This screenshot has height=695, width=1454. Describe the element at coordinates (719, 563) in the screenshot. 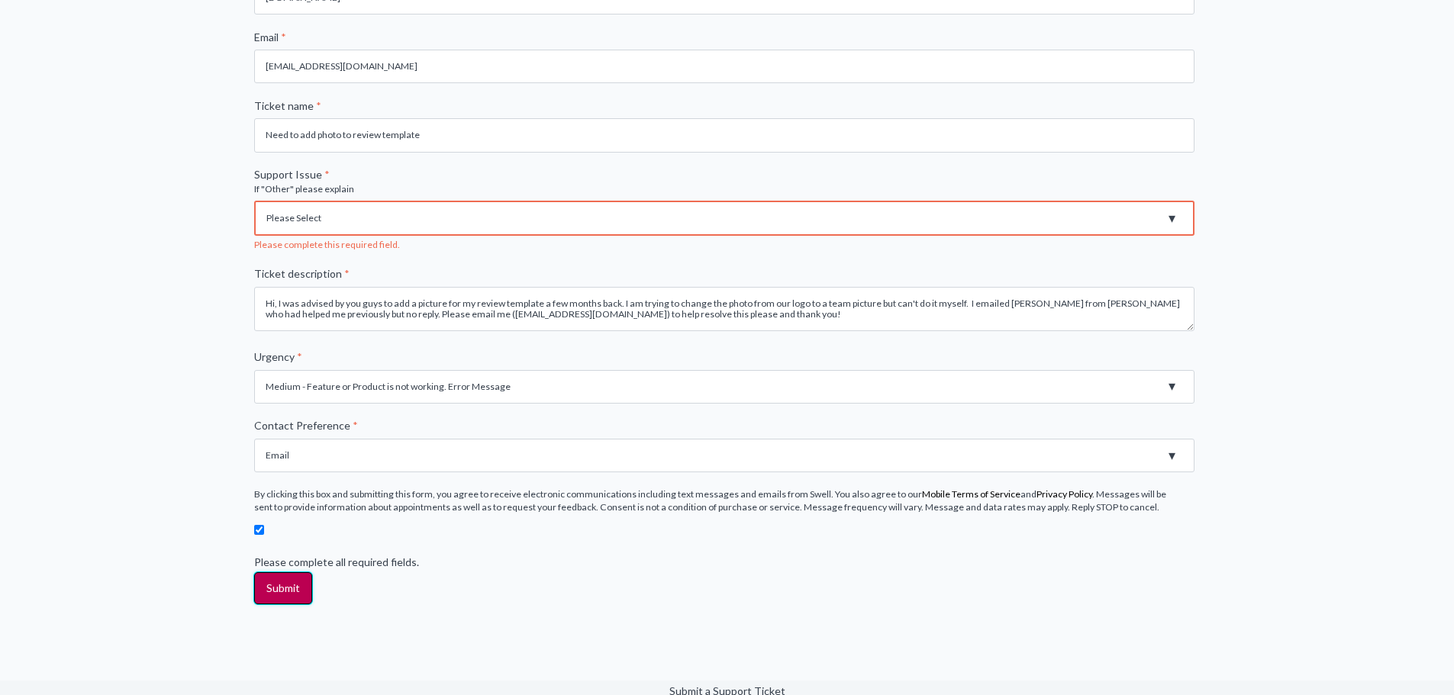

I see `label: Please complete all required fields.` at that location.